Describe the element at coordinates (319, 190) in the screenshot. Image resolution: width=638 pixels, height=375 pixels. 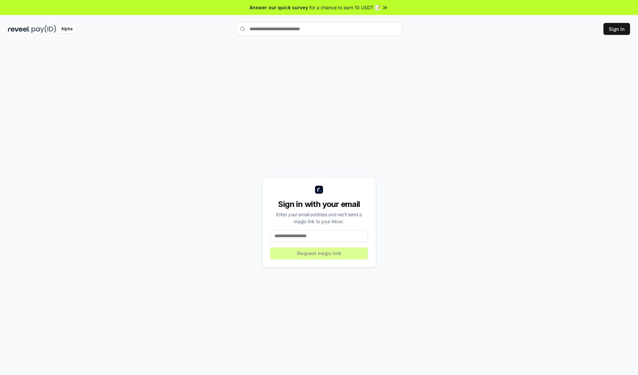
I see `img: logo_small` at that location.